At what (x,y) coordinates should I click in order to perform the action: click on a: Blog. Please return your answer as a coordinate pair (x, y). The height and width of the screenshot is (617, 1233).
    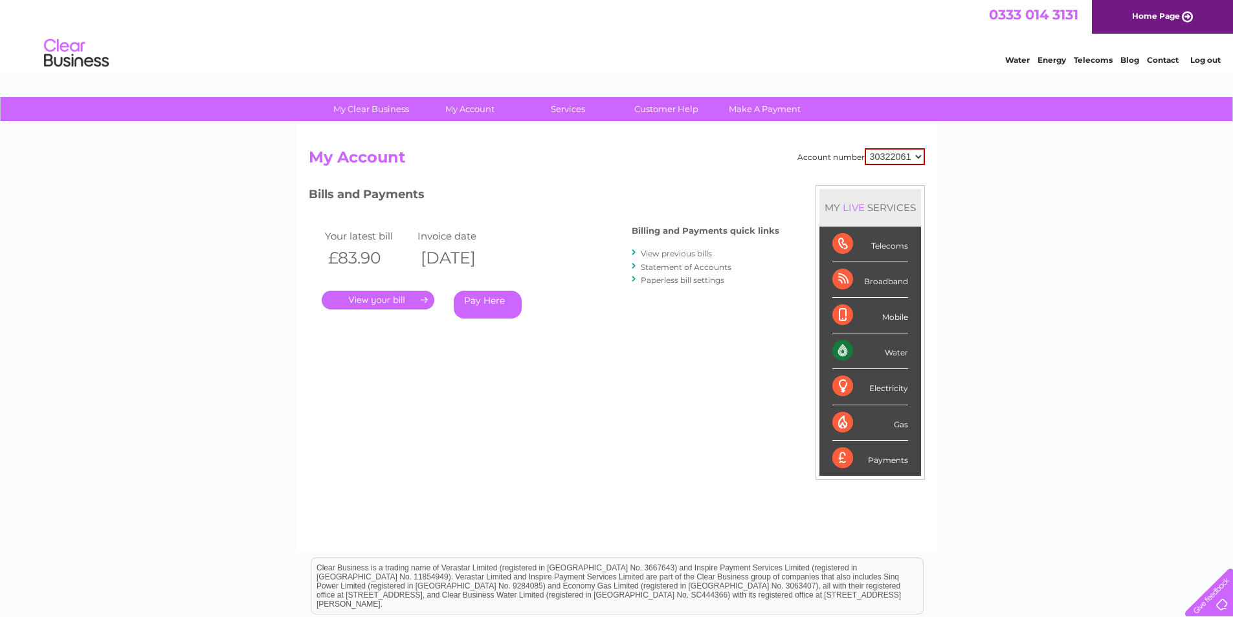
    Looking at the image, I should click on (1129, 60).